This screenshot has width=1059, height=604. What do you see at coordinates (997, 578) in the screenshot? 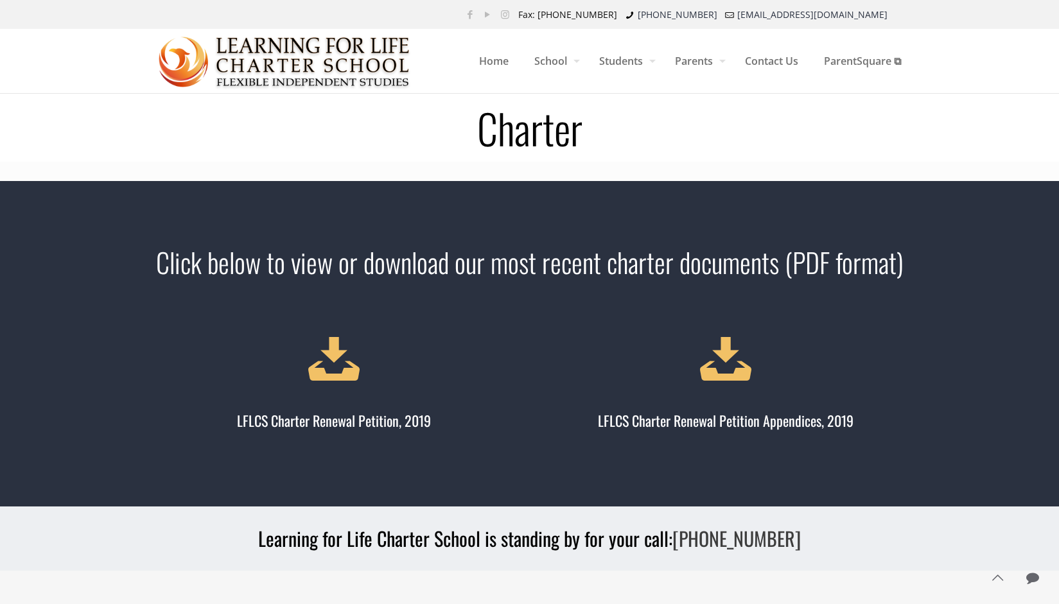
I see `a: Back to top icon` at bounding box center [997, 578].